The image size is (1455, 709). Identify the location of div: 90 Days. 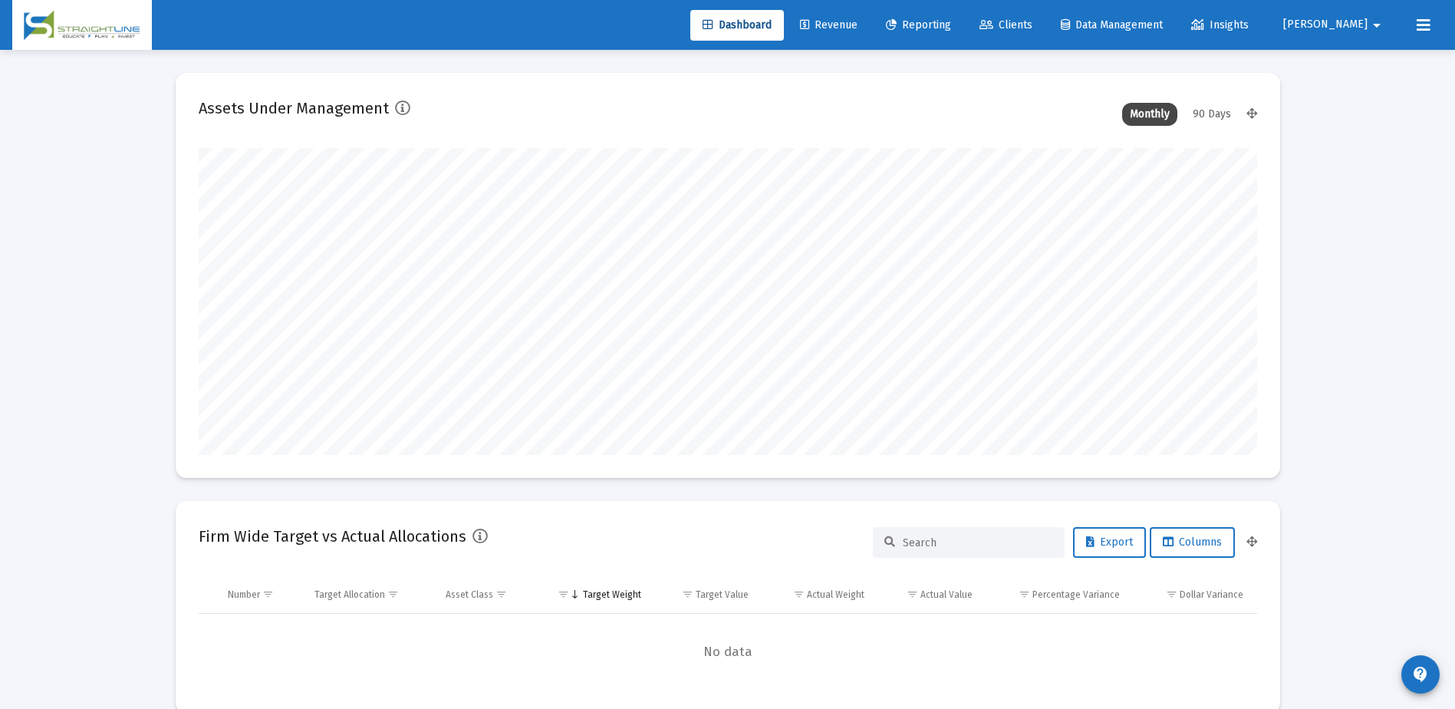
(1212, 114).